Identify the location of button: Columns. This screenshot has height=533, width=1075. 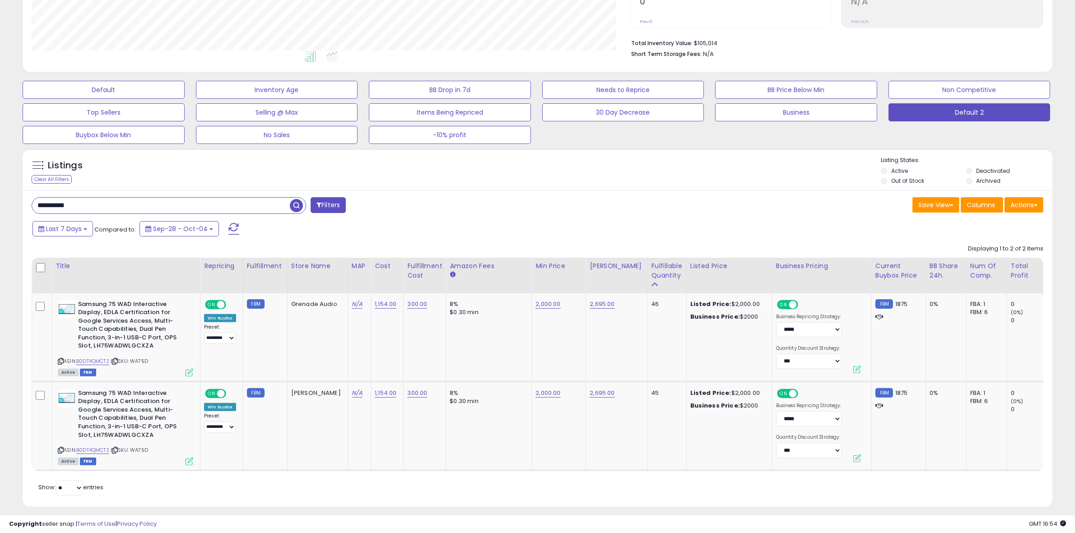
(982, 205).